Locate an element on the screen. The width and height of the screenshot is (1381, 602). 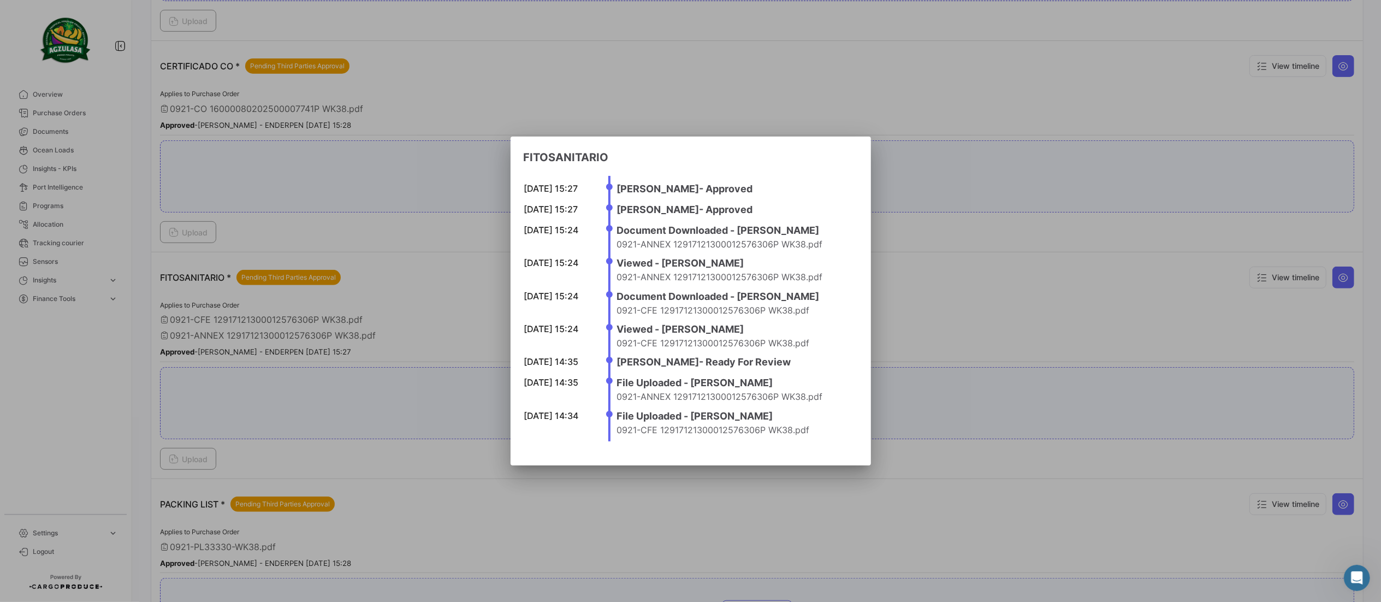
div: Operator says… is located at coordinates (109, 150).